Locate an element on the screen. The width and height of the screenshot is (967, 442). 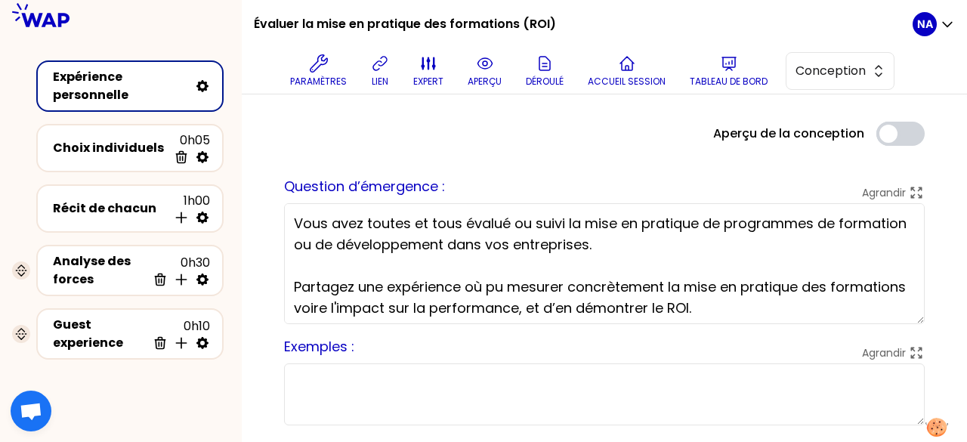
button: aperçu is located at coordinates (484, 71).